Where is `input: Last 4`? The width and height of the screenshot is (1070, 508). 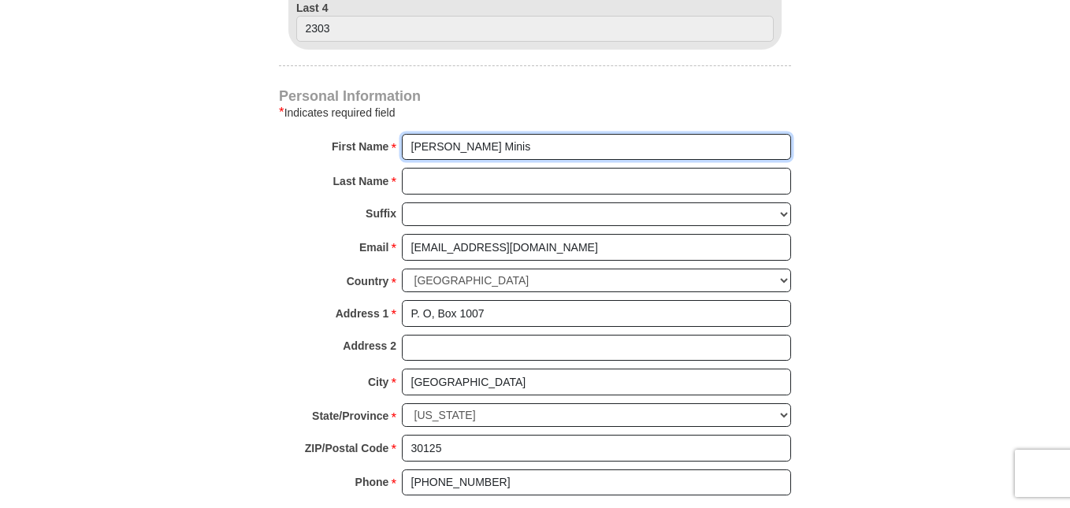 input: Last 4 is located at coordinates (535, 29).